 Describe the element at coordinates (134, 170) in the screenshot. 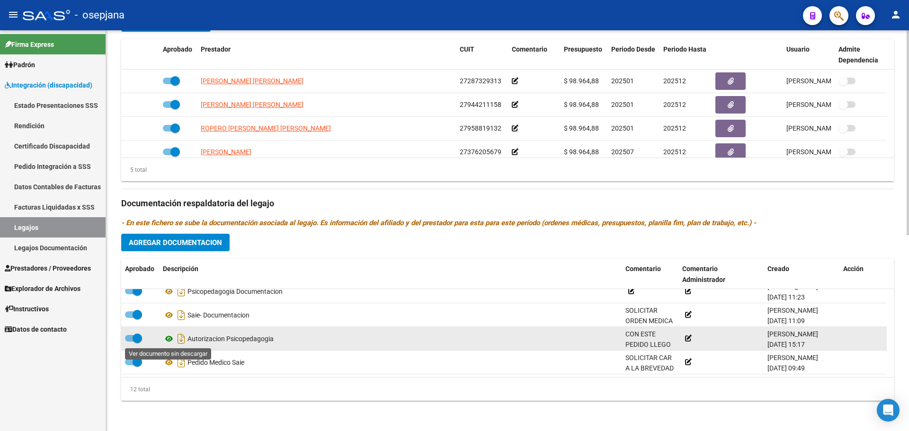

I see `div: 5 total` at that location.